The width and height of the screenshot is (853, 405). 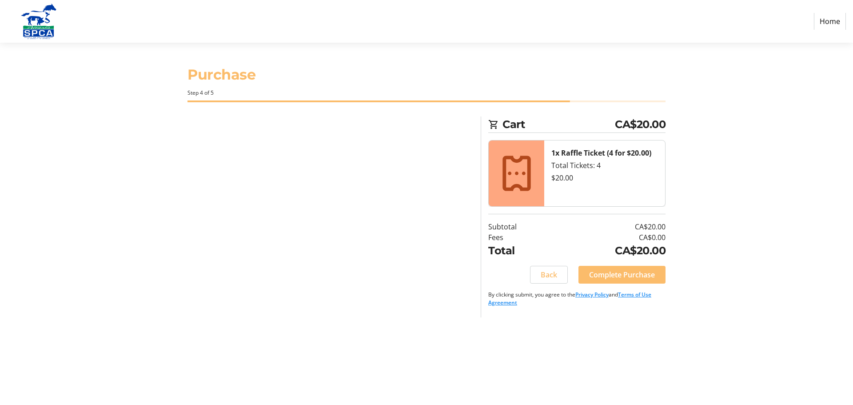 What do you see at coordinates (39, 21) in the screenshot?
I see `img: Alberta SPCA's Logo` at bounding box center [39, 21].